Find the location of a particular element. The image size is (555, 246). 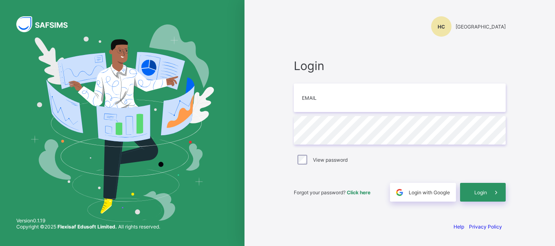

img: Hero Image is located at coordinates (122, 123).